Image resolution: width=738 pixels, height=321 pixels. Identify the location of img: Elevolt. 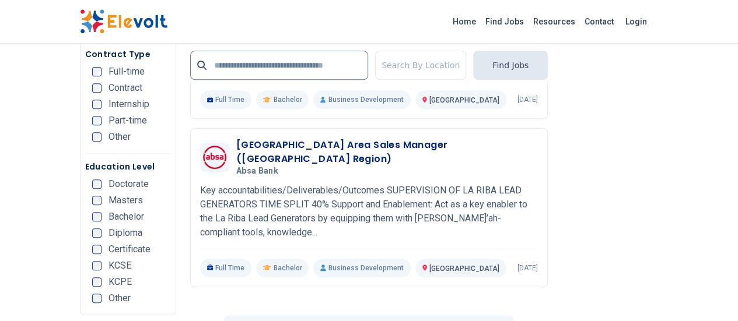
(124, 22).